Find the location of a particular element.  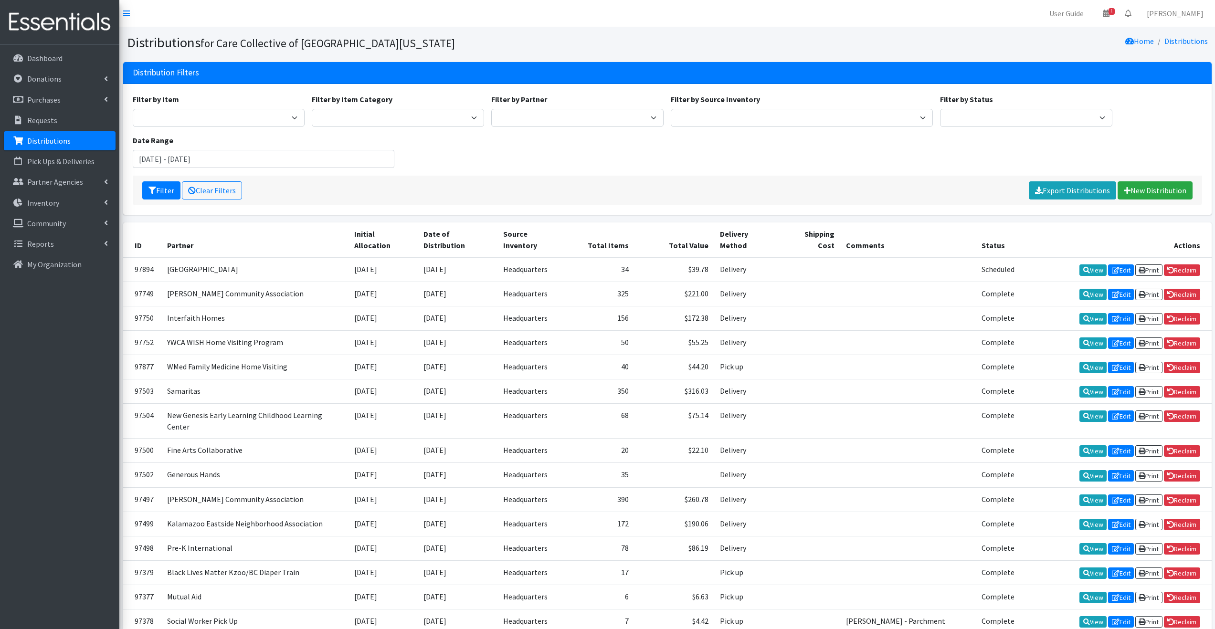

label: Filter by Item Category is located at coordinates (352, 99).